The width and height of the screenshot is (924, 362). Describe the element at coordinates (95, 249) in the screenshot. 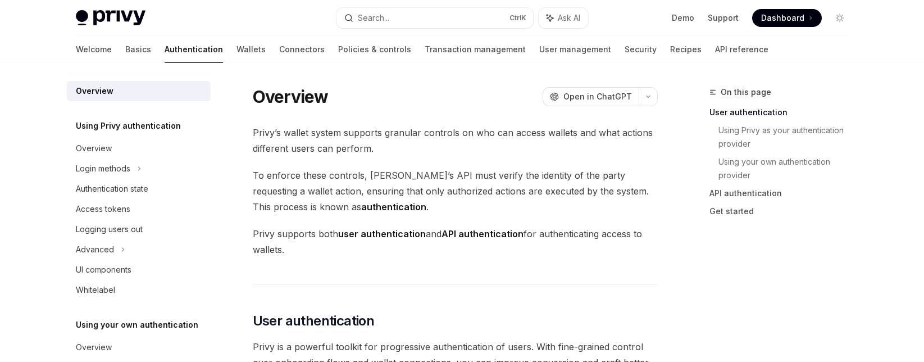

I see `div: Advanced` at that location.